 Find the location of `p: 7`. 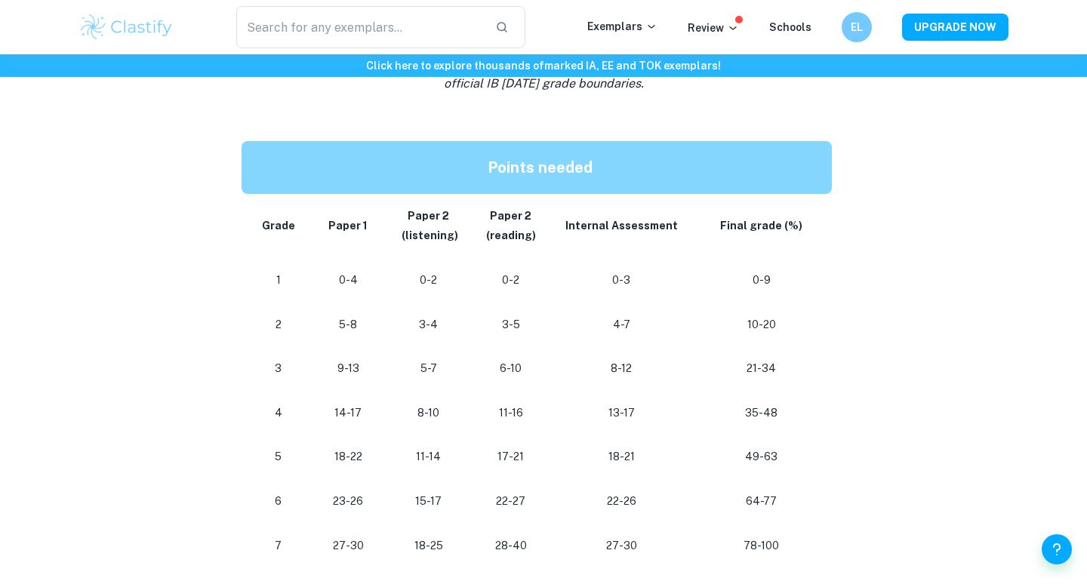

p: 7 is located at coordinates (278, 546).